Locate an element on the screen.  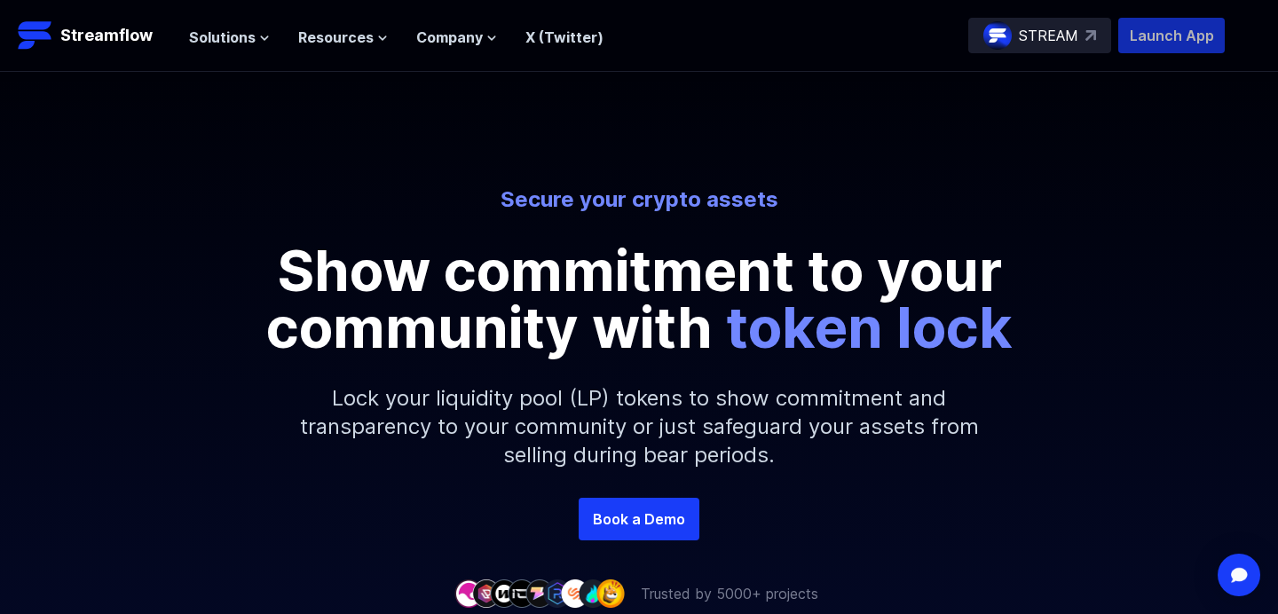
p: Launch App is located at coordinates (1171, 35).